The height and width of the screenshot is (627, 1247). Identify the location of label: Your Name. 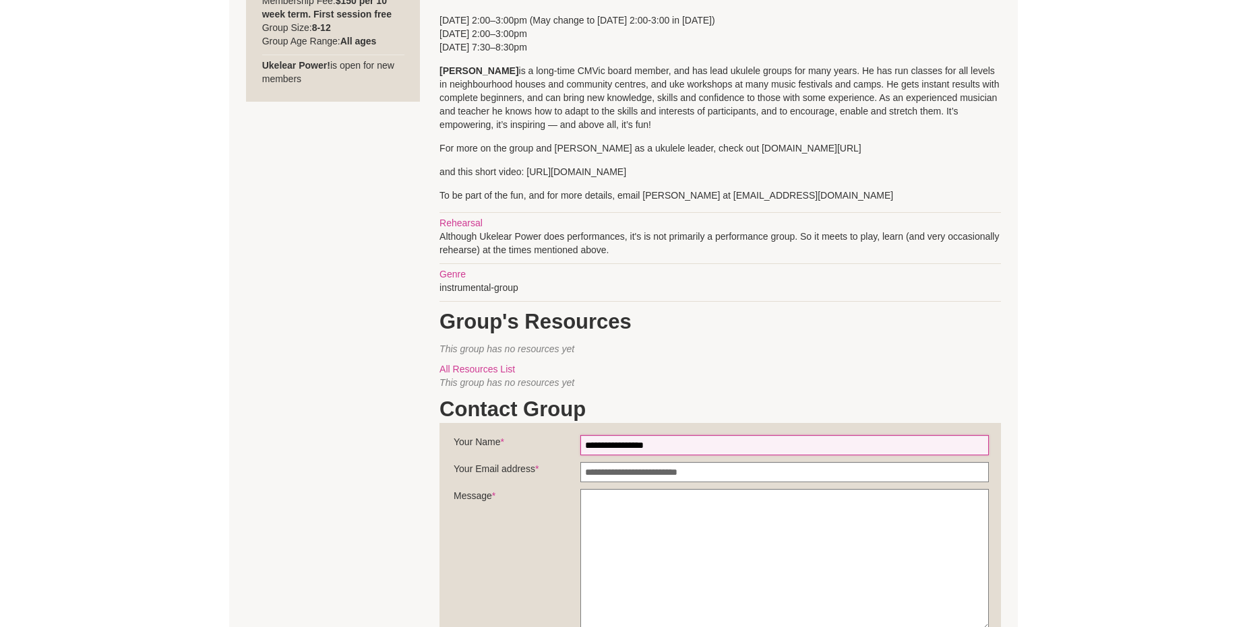
(517, 445).